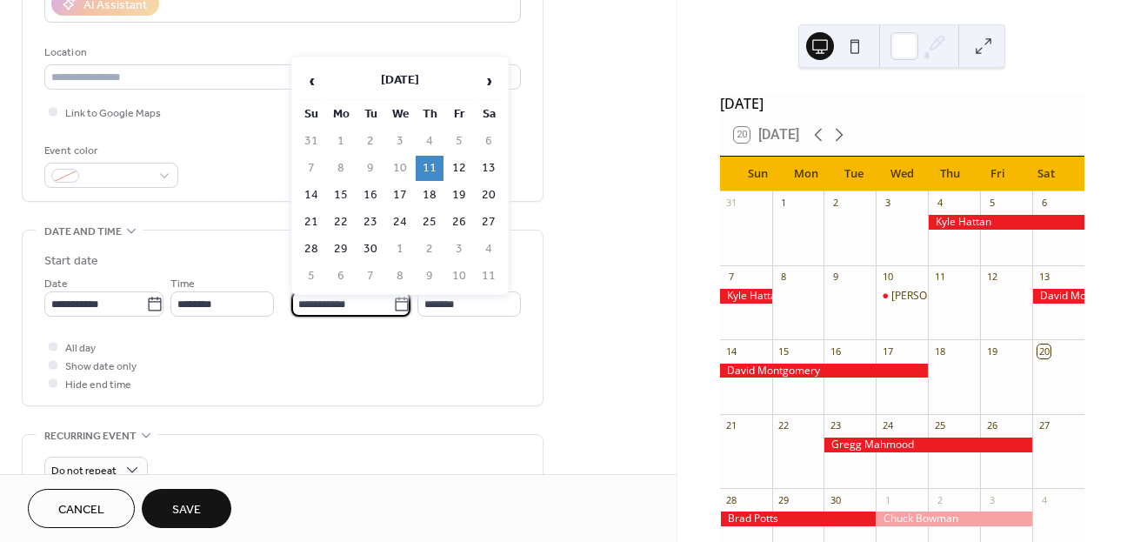 This screenshot has width=1127, height=542. What do you see at coordinates (83, 470) in the screenshot?
I see `span: Do not repeat` at bounding box center [83, 470].